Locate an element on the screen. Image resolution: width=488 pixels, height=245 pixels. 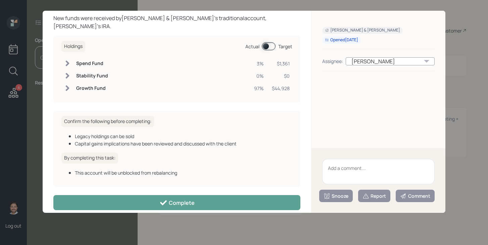
div: 97% is located at coordinates (259, 88).